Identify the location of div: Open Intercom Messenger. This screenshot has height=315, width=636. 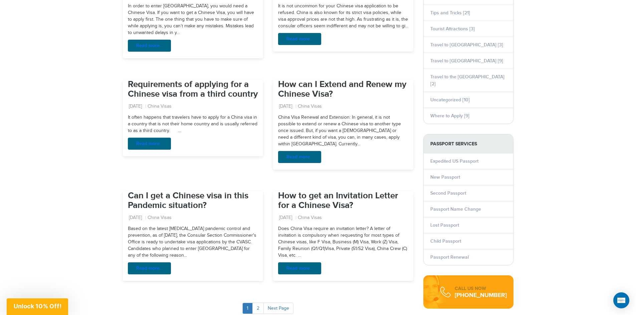
(621, 301).